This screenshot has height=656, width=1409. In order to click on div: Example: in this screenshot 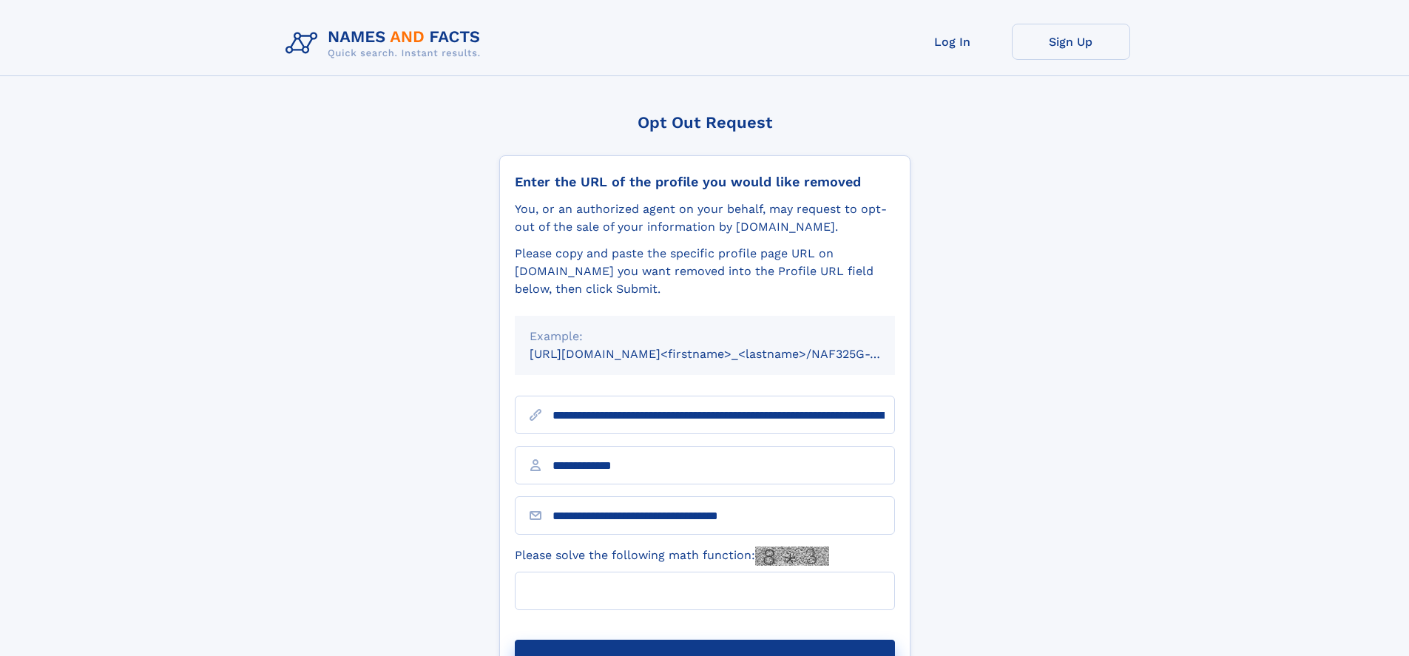, I will do `click(705, 337)`.